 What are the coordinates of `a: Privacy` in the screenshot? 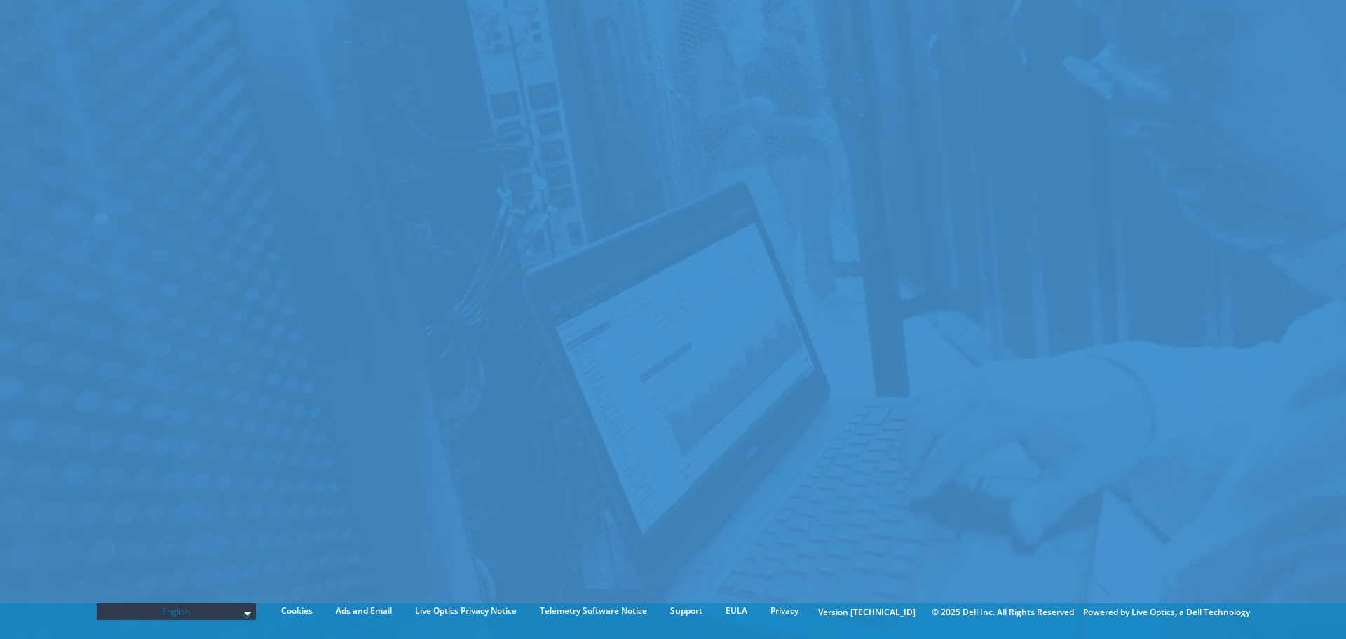 It's located at (784, 610).